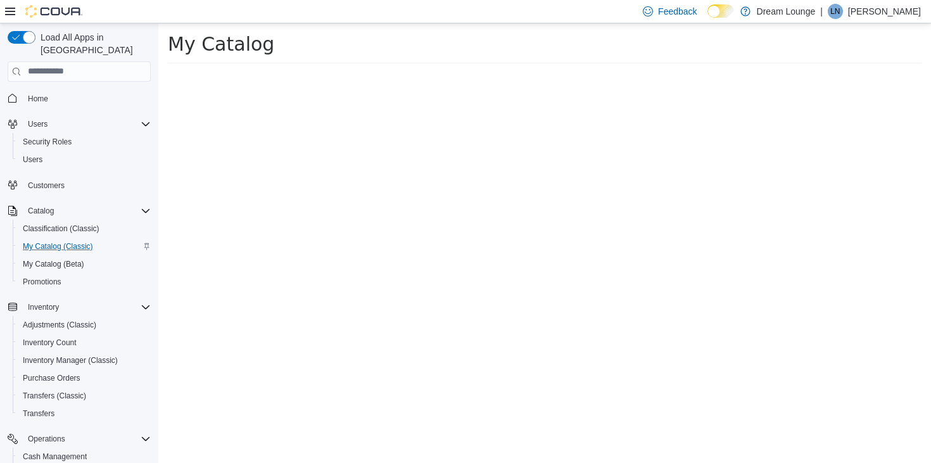 This screenshot has height=463, width=931. Describe the element at coordinates (84, 378) in the screenshot. I see `button: Purchase Orders` at that location.